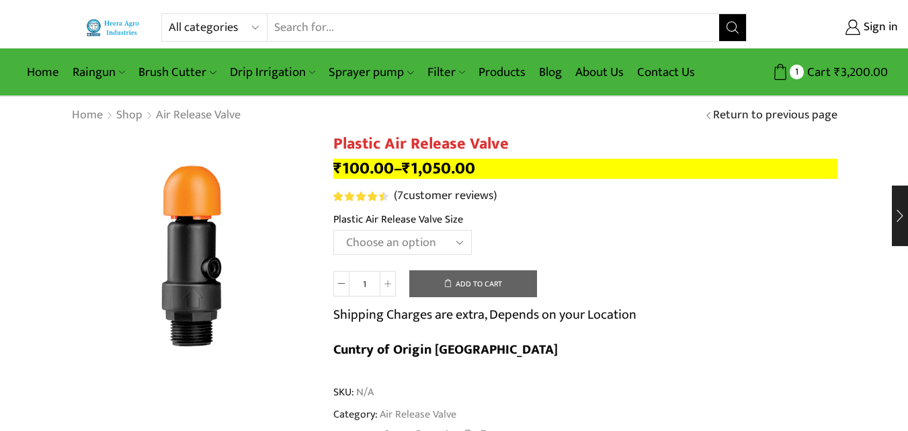  Describe the element at coordinates (272, 72) in the screenshot. I see `a: Drip Irrigation` at that location.